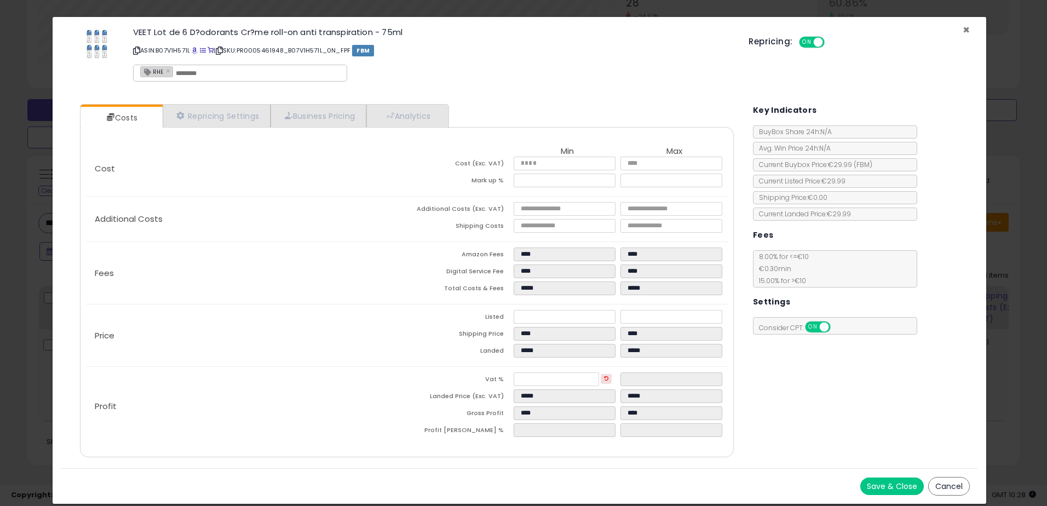 The height and width of the screenshot is (506, 1047). Describe the element at coordinates (460, 415) in the screenshot. I see `td: Gross Profit` at that location.